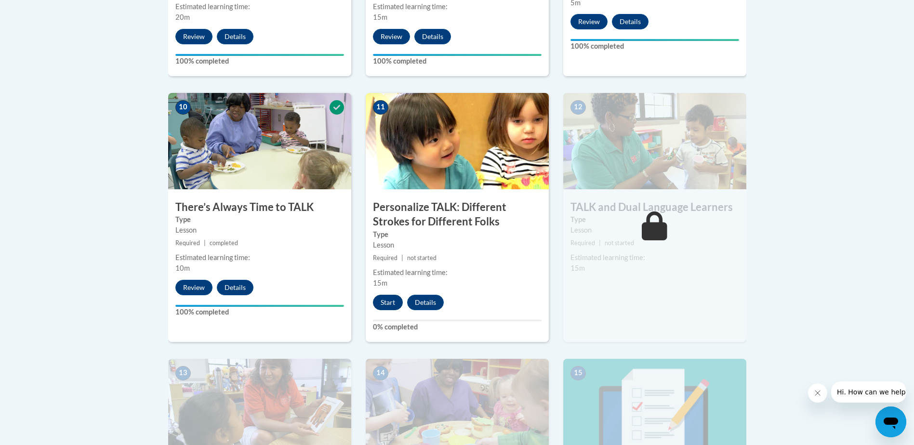 The width and height of the screenshot is (914, 445). I want to click on h3: There’s Always Time to TALK, so click(260, 207).